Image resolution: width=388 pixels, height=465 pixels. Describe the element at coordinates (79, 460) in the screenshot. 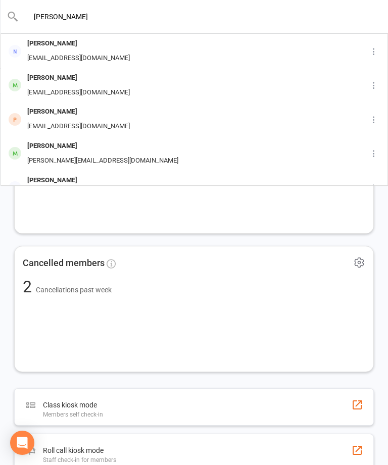

I see `div: Staff check-in for members` at that location.